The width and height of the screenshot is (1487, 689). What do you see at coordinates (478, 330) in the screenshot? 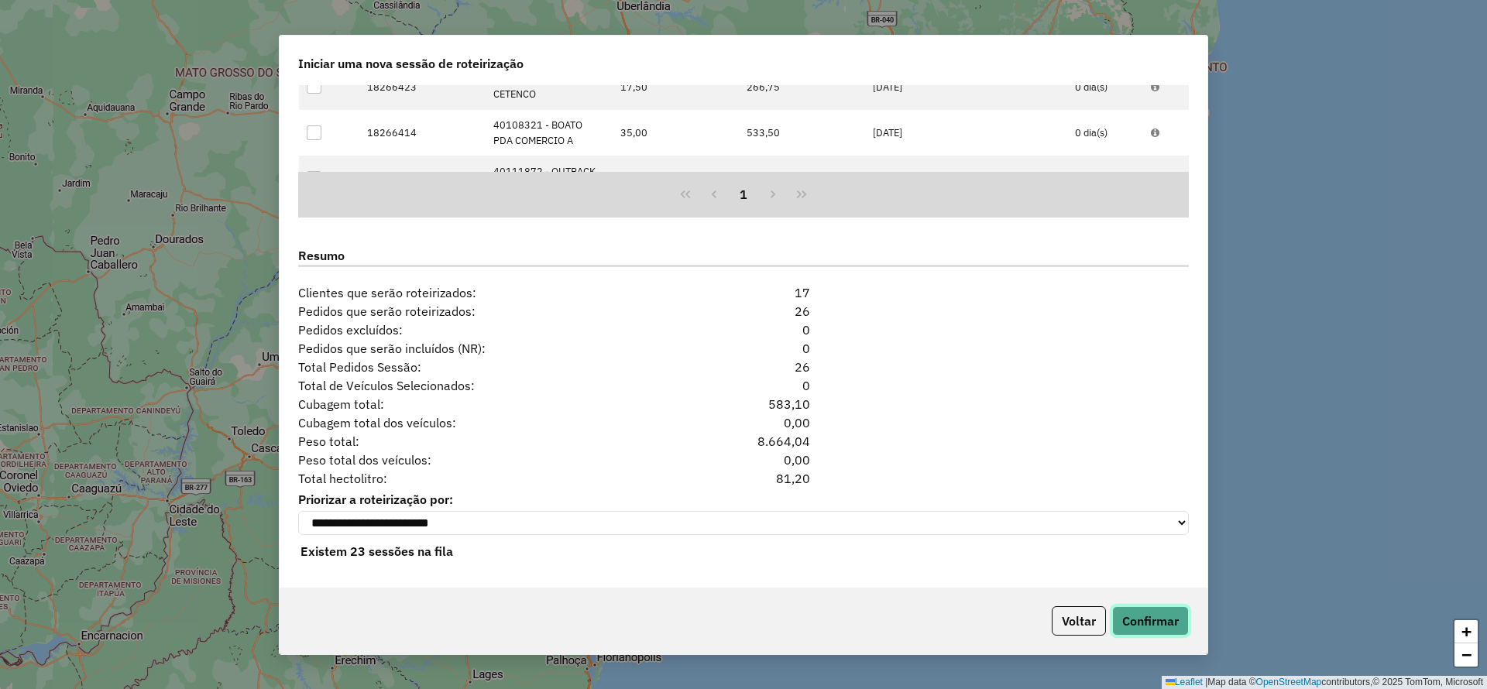
I see `span: Pedidos excluídos:` at bounding box center [478, 330].